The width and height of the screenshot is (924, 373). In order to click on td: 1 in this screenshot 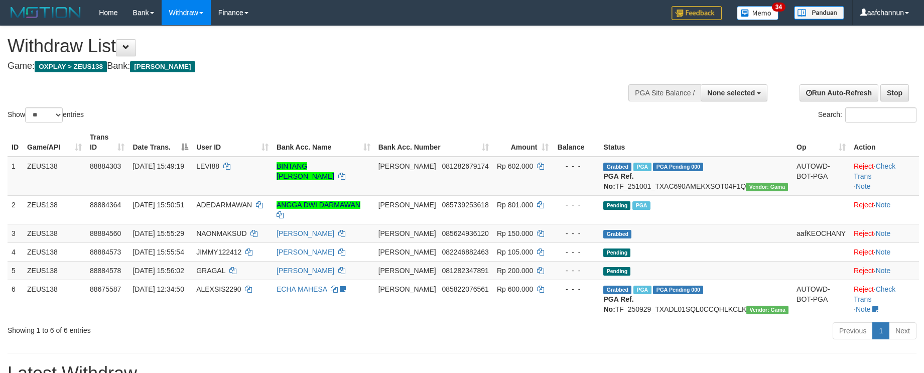, I will do `click(15, 176)`.